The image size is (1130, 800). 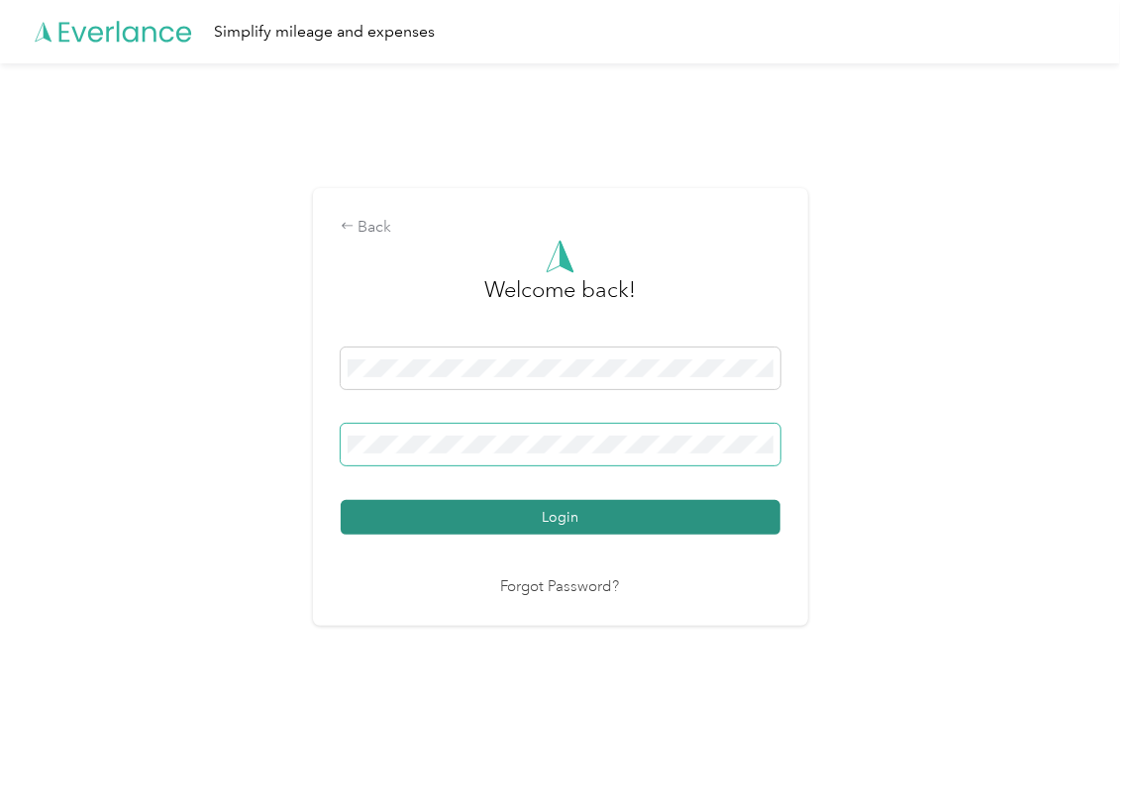 What do you see at coordinates (560, 517) in the screenshot?
I see `button: Login` at bounding box center [560, 517].